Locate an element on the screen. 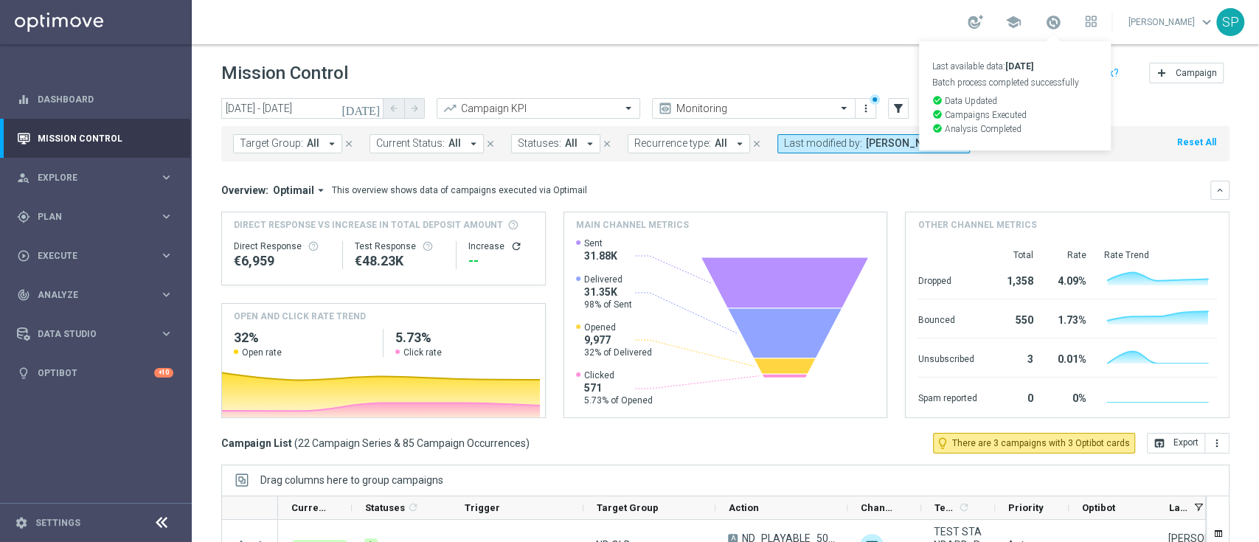 Image resolution: width=1259 pixels, height=542 pixels. div: Total is located at coordinates (1014, 255).